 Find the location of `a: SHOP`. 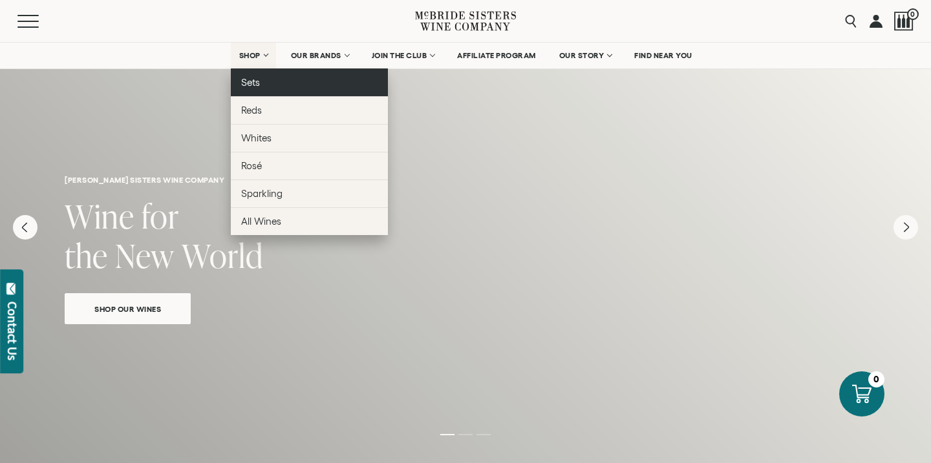

a: SHOP is located at coordinates (253, 56).